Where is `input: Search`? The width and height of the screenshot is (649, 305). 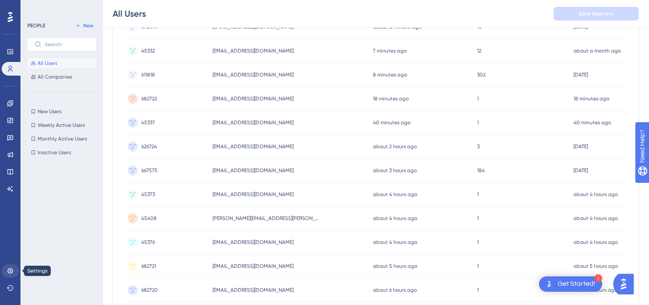 input: Search is located at coordinates (67, 44).